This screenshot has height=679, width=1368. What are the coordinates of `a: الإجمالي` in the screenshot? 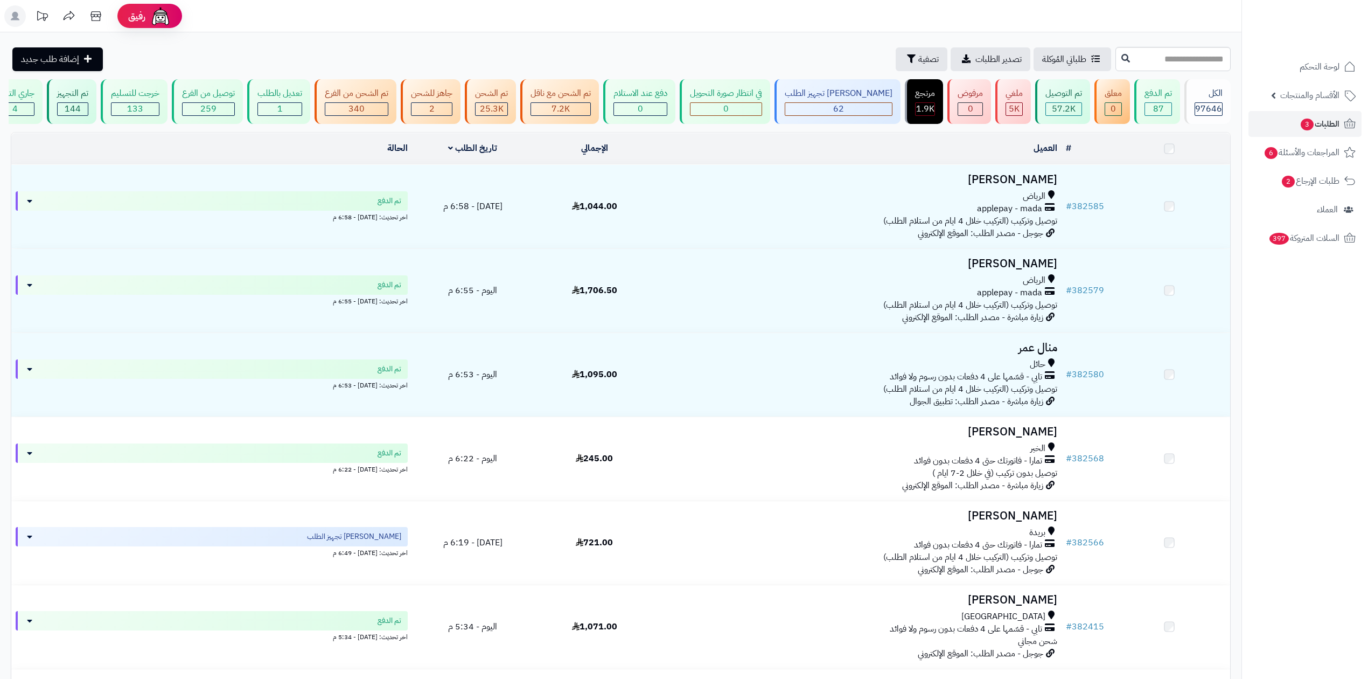 It's located at (595, 148).